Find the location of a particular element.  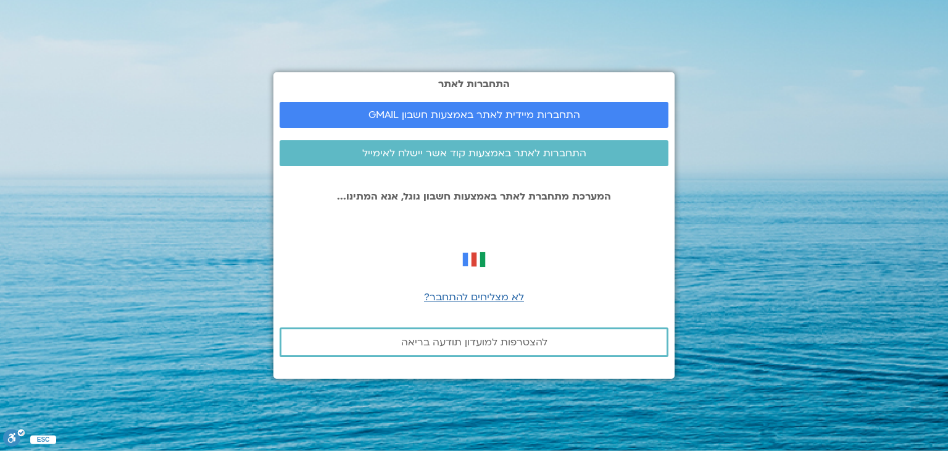

span: להצטרפות למועדון תודעה בריאה is located at coordinates (474, 342).